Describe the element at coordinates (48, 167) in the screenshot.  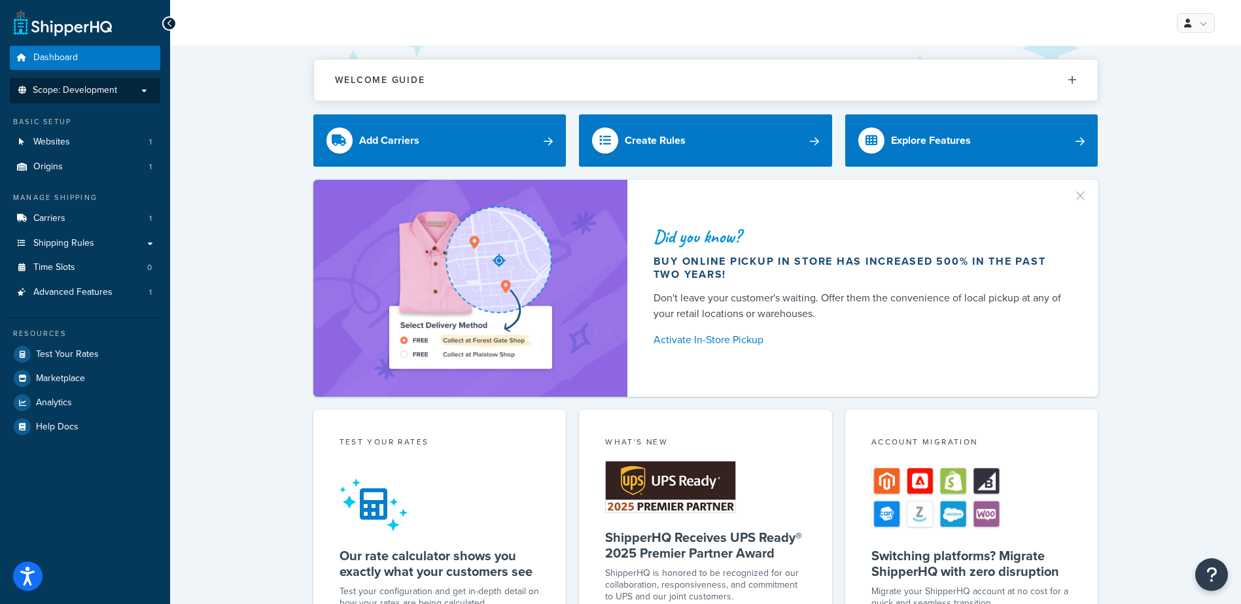
I see `span: Origins` at that location.